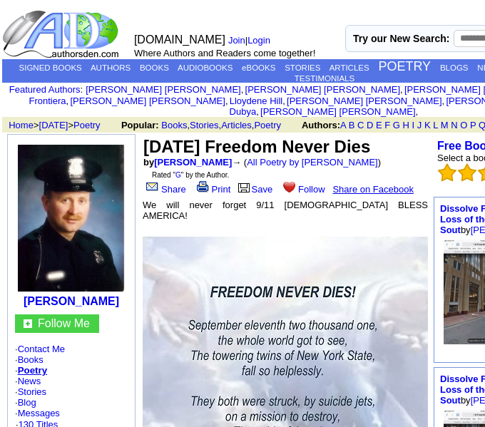 The height and width of the screenshot is (427, 485). What do you see at coordinates (444, 125) in the screenshot?
I see `a: M` at bounding box center [444, 125].